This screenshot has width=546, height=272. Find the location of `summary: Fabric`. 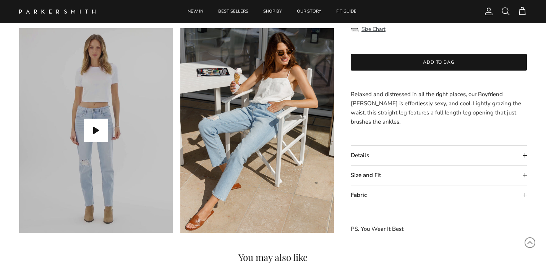

summary: Fabric is located at coordinates (438, 195).